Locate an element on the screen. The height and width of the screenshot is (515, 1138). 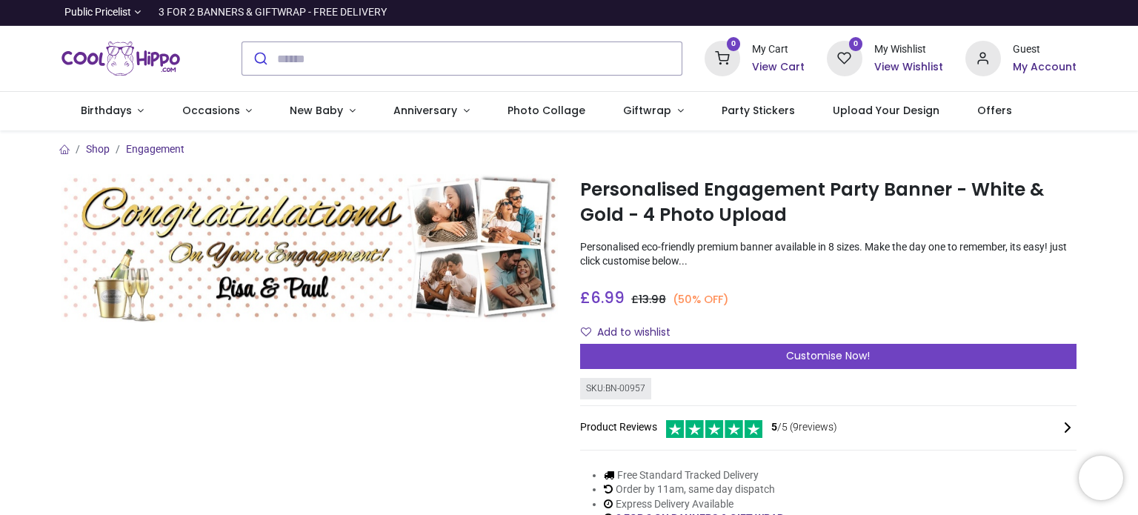
span: Customise Now! is located at coordinates (828, 356).